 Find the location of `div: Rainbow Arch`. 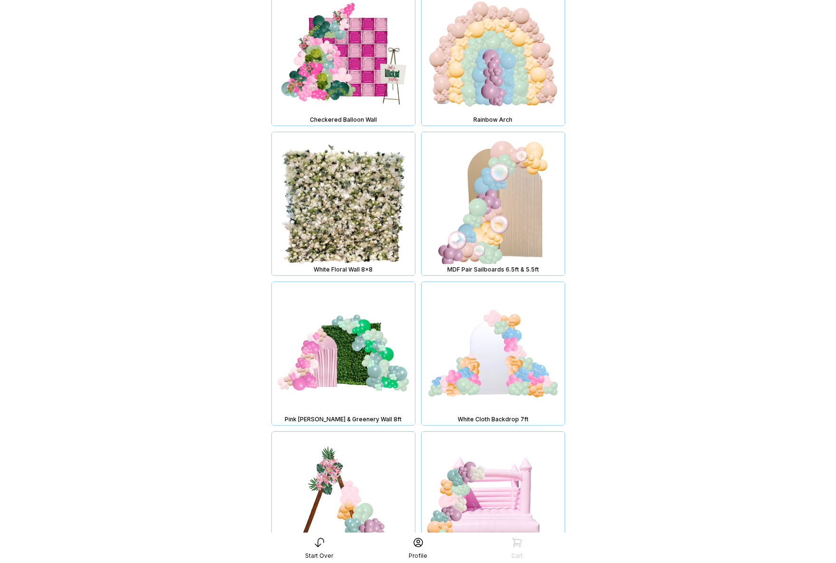

div: Rainbow Arch is located at coordinates (493, 120).